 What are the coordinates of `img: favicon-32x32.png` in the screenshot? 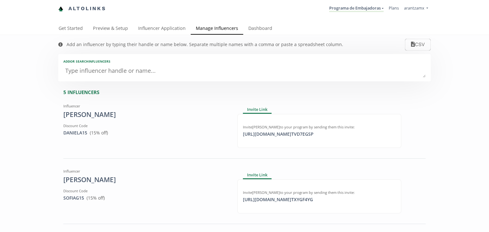 It's located at (61, 9).